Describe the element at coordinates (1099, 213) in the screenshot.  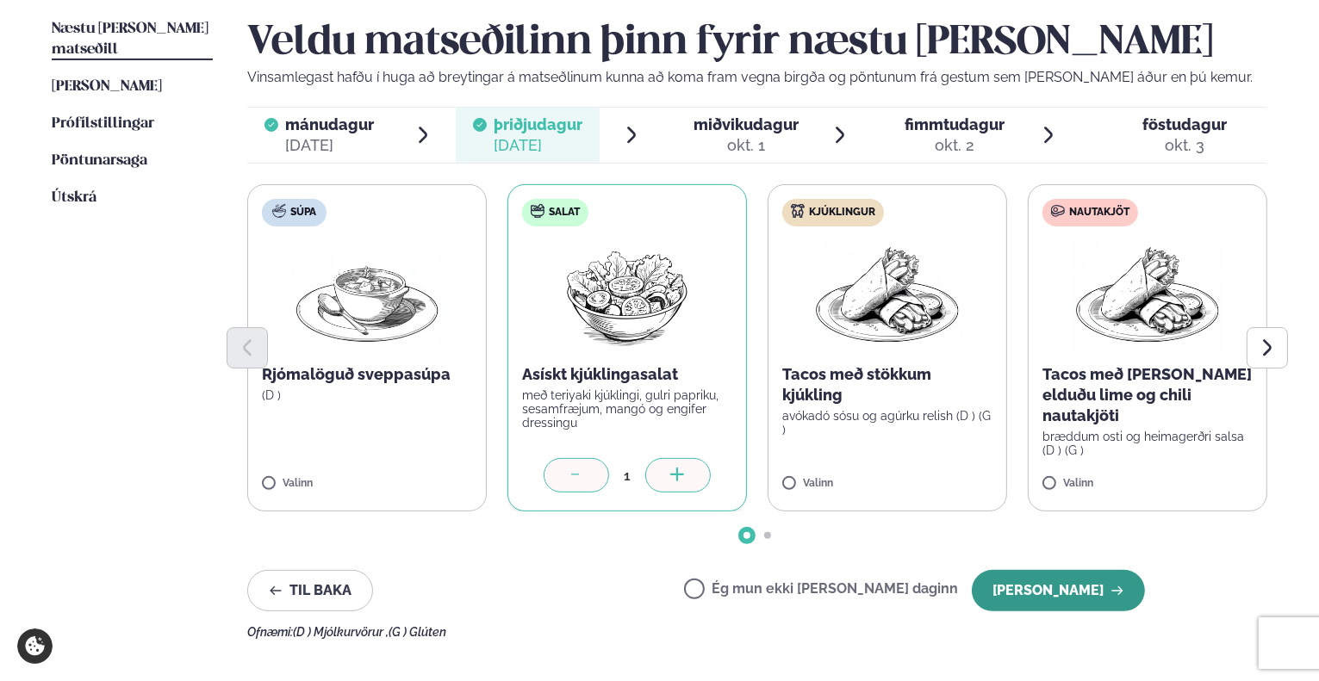
I see `span: Nautakjöt` at that location.